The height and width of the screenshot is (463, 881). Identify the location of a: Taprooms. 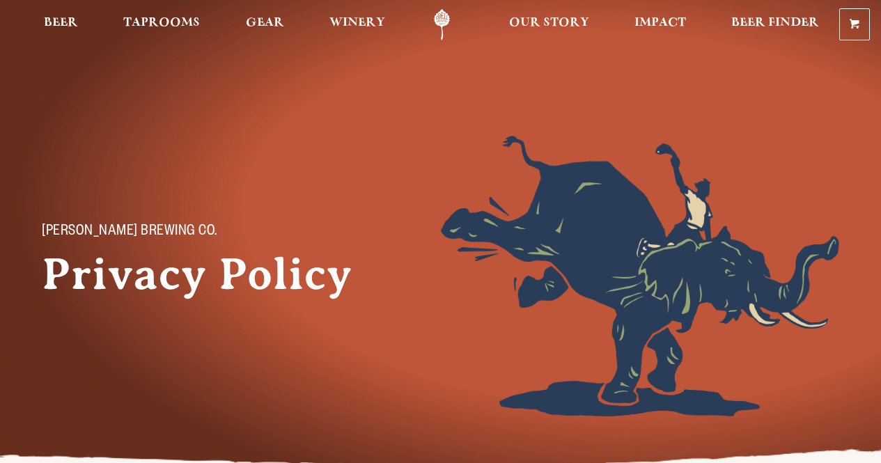
(162, 24).